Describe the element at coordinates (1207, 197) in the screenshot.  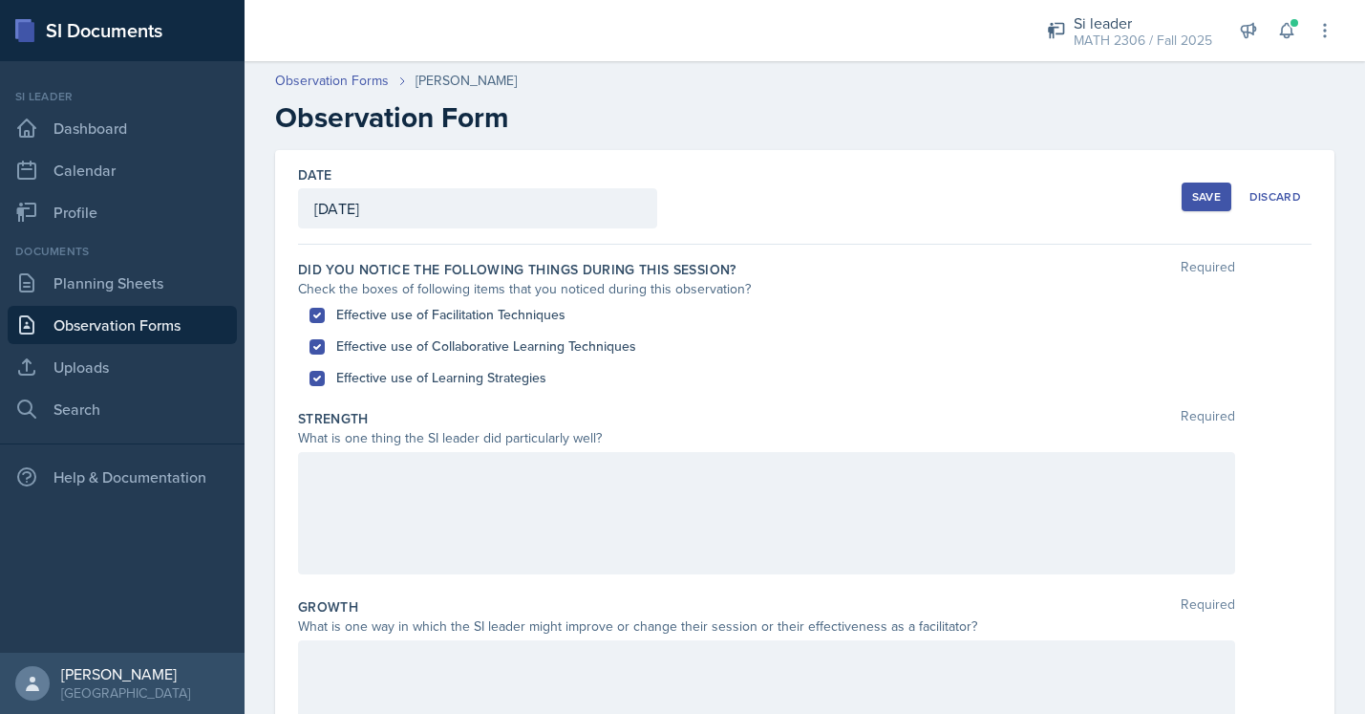
I see `button: Save` at that location.